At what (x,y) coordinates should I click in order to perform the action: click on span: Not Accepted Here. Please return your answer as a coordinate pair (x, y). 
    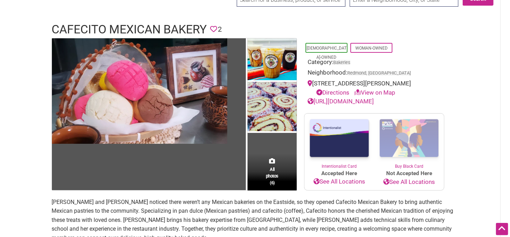
    Looking at the image, I should click on (409, 173).